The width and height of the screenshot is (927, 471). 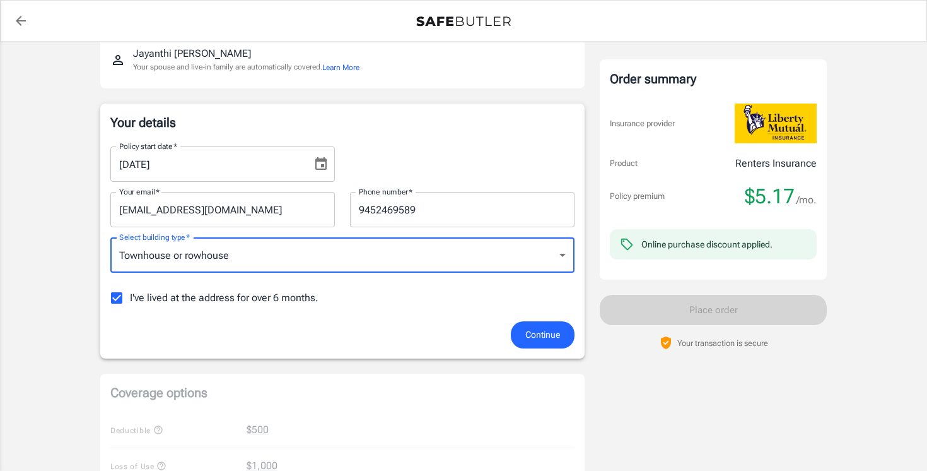 I want to click on img: Liberty Mutual, so click(x=776, y=123).